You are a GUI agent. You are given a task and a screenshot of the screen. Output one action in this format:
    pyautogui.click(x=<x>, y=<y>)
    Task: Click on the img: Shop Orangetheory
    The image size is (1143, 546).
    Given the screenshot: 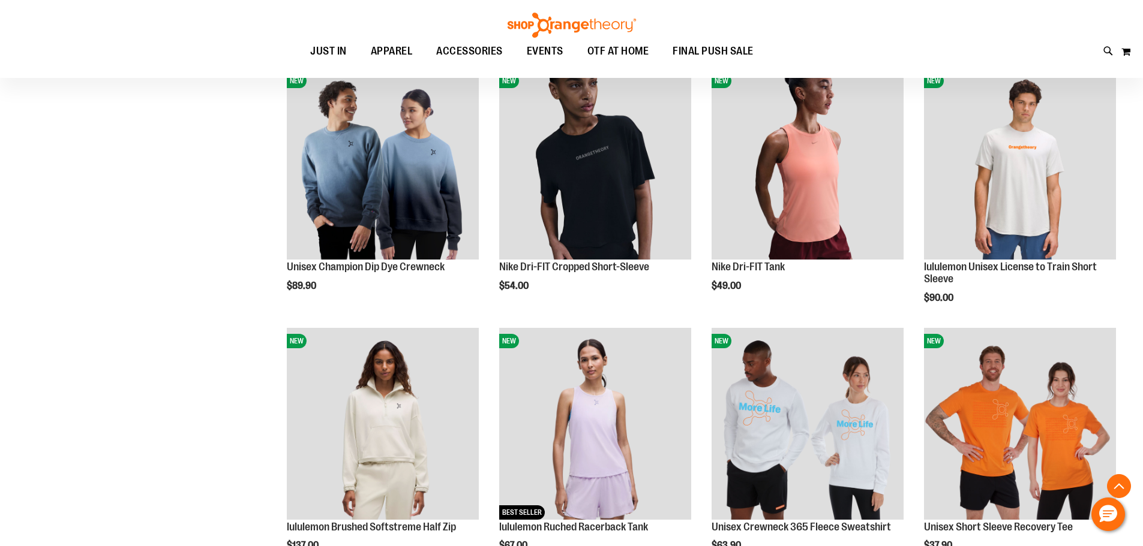 What is the action you would take?
    pyautogui.click(x=572, y=25)
    